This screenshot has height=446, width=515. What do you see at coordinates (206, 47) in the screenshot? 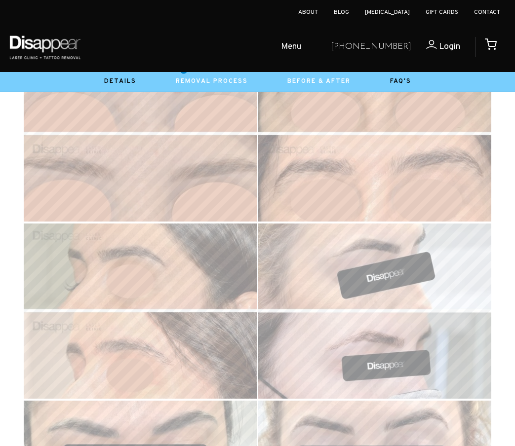
I see `ul: Open Mobile Menu` at bounding box center [206, 47].